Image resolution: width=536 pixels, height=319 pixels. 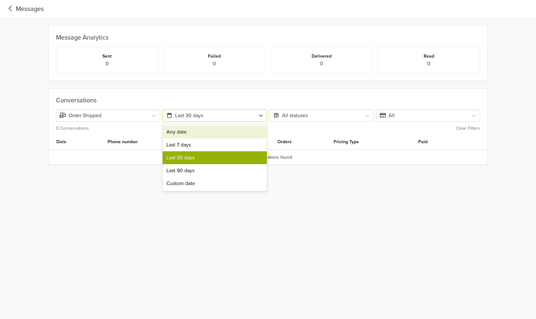 What do you see at coordinates (429, 56) in the screenshot?
I see `small: Read` at bounding box center [429, 56].